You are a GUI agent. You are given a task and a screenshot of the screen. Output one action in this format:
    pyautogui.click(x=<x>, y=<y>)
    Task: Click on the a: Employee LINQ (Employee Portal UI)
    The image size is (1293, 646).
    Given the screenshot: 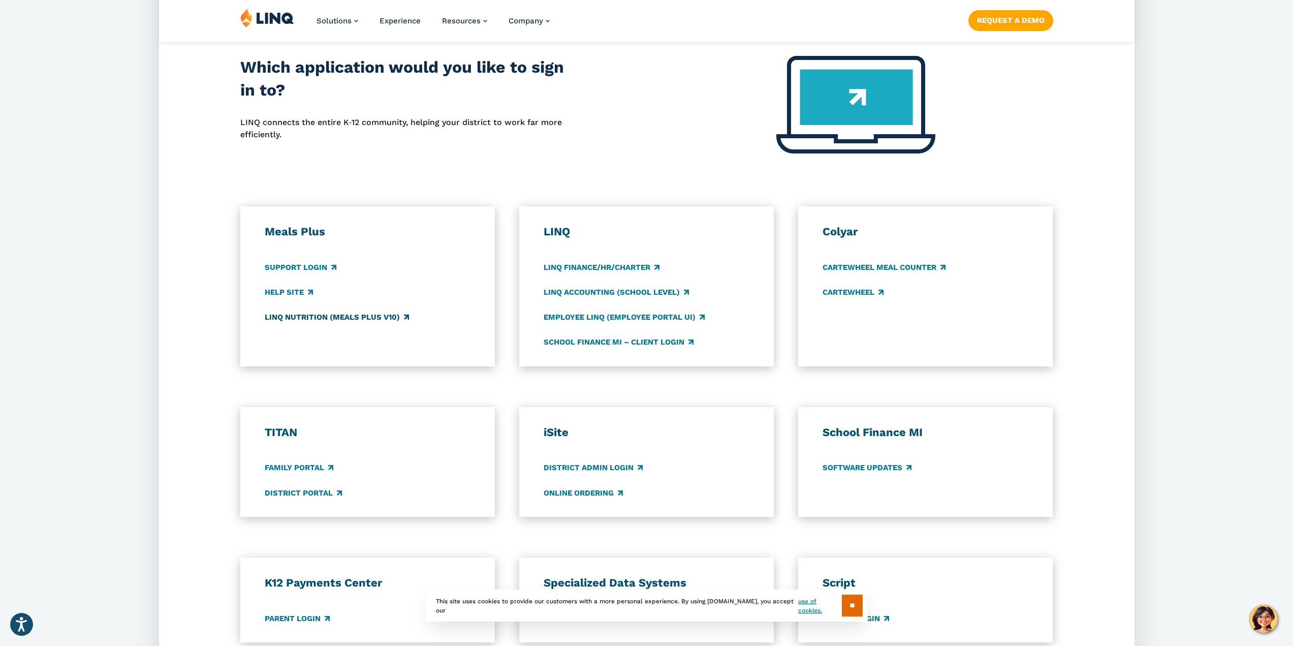 What is the action you would take?
    pyautogui.click(x=624, y=317)
    